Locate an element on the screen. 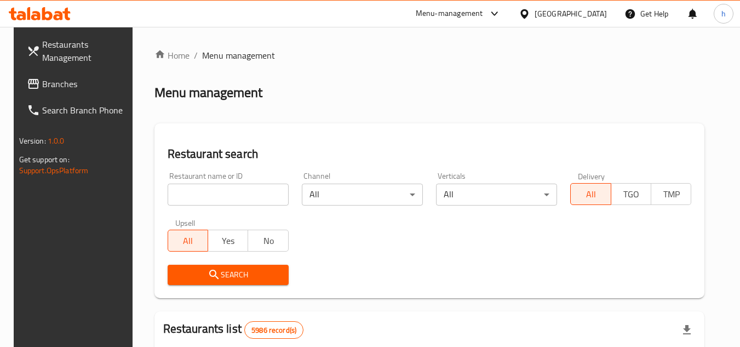 This screenshot has width=740, height=347. span: Get support on: is located at coordinates (44, 159).